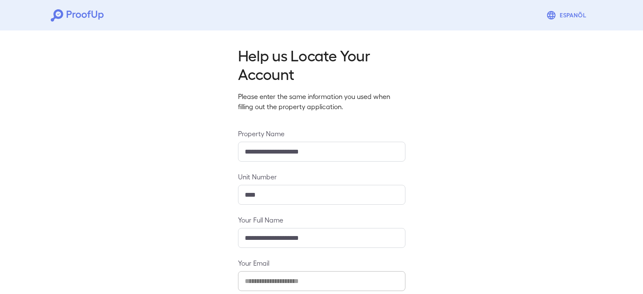 The image size is (643, 294). What do you see at coordinates (322, 133) in the screenshot?
I see `label: Property Name` at bounding box center [322, 133].